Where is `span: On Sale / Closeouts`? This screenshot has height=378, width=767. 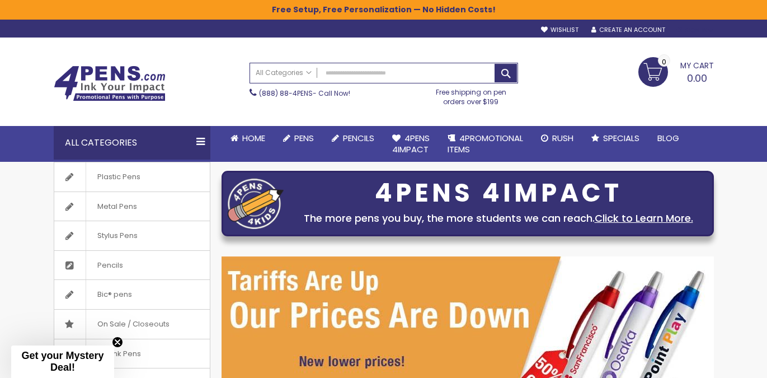
span: On Sale / Closeouts is located at coordinates (133, 324).